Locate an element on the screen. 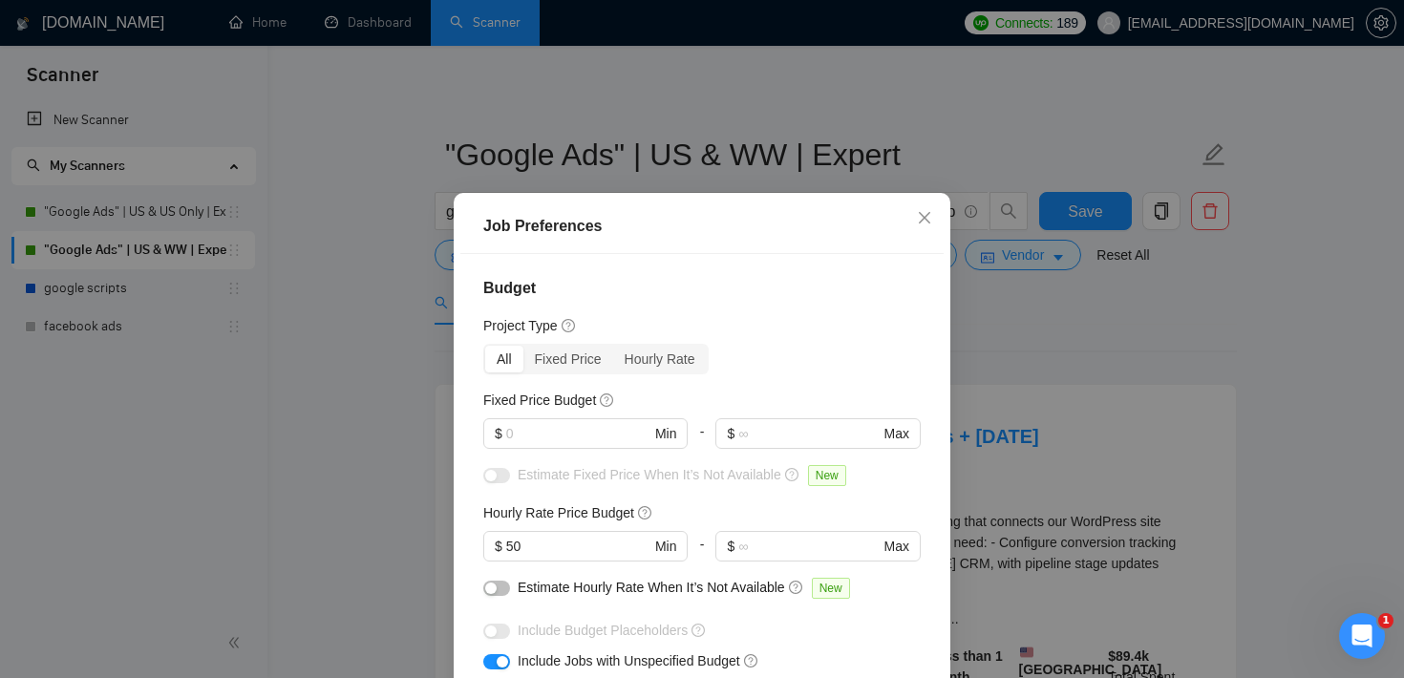  span: Estimate Hourly Rate When It’s Not Available is located at coordinates (651, 587).